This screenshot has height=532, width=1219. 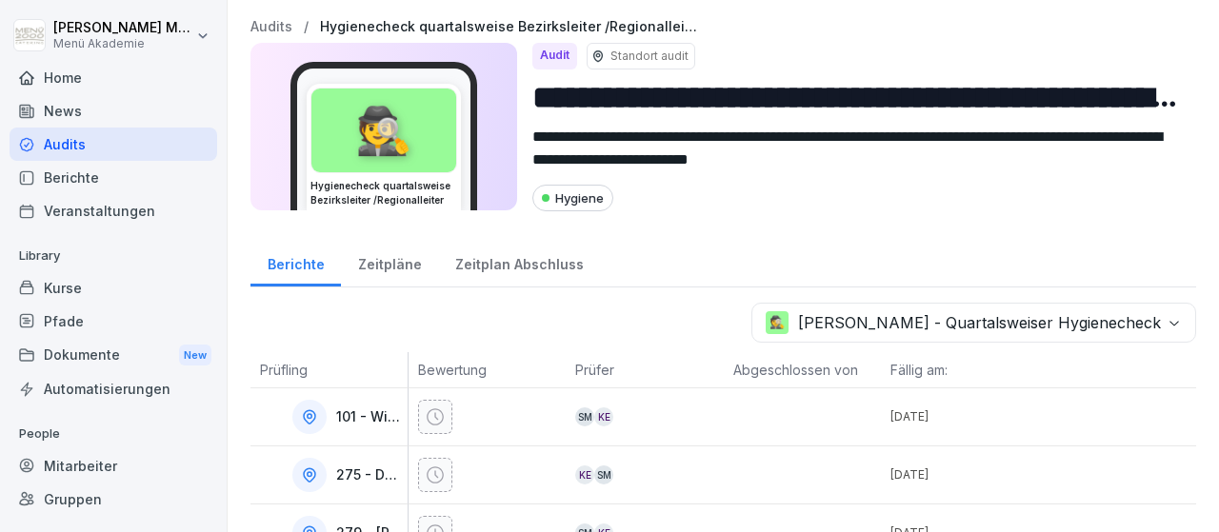 I want to click on div: News, so click(x=113, y=110).